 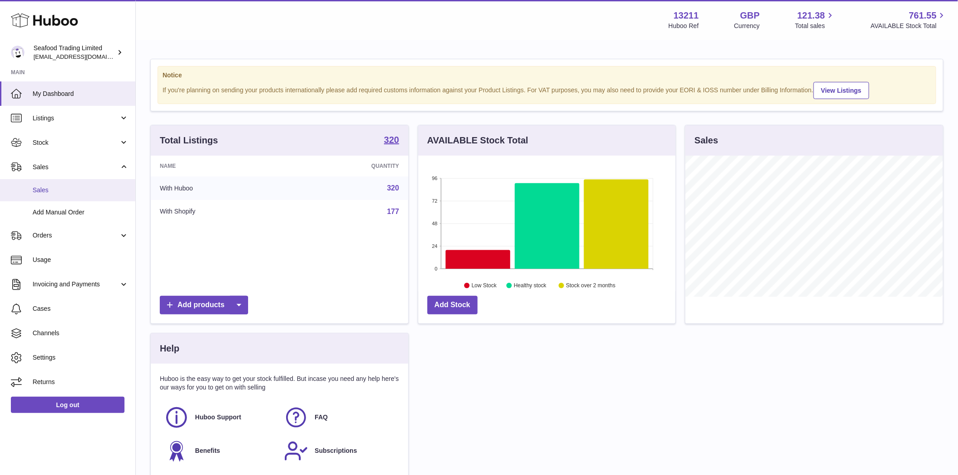 I want to click on span: Invoicing and Payments, so click(x=76, y=284).